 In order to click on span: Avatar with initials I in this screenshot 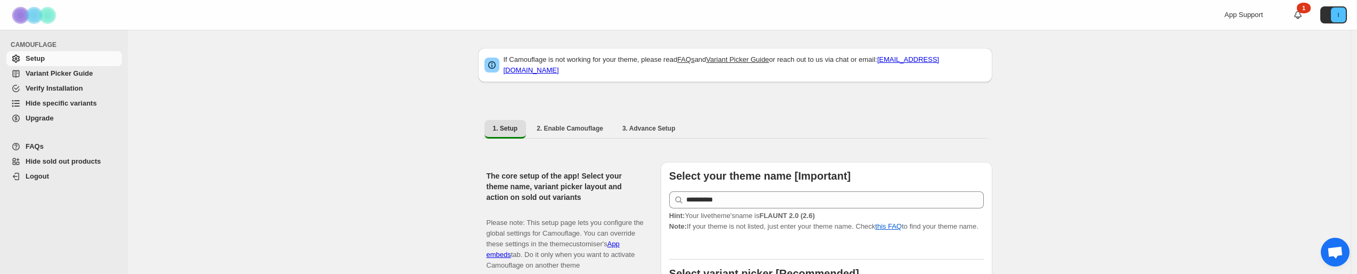, I will do `click(1338, 15)`.